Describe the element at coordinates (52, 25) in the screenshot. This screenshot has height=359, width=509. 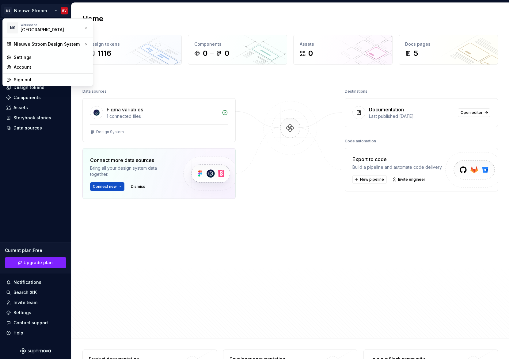
I see `div: Workspace` at that location.